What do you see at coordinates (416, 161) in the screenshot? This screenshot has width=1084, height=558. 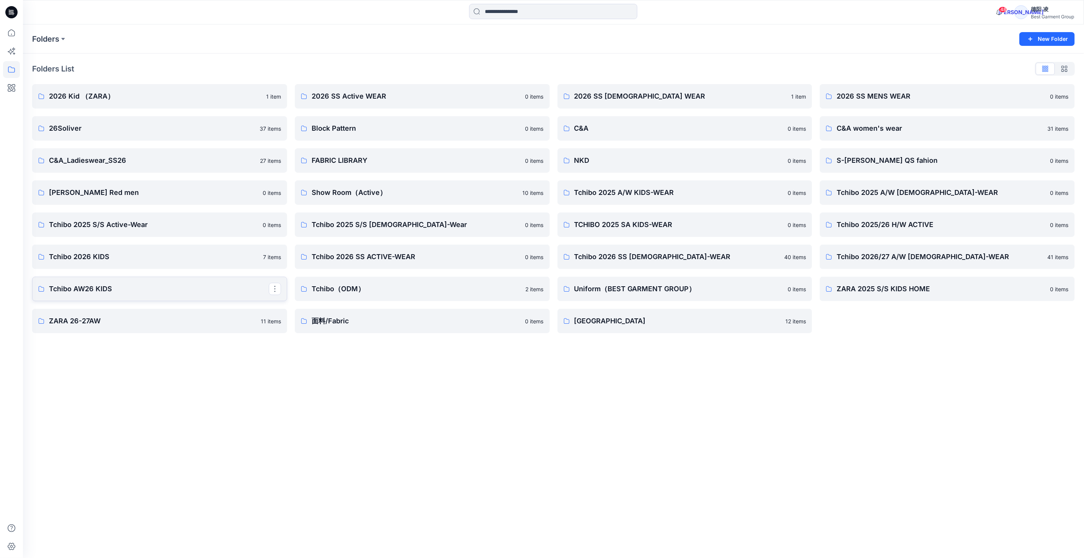 I see `p: FABRIC LIBRARY` at bounding box center [416, 161].